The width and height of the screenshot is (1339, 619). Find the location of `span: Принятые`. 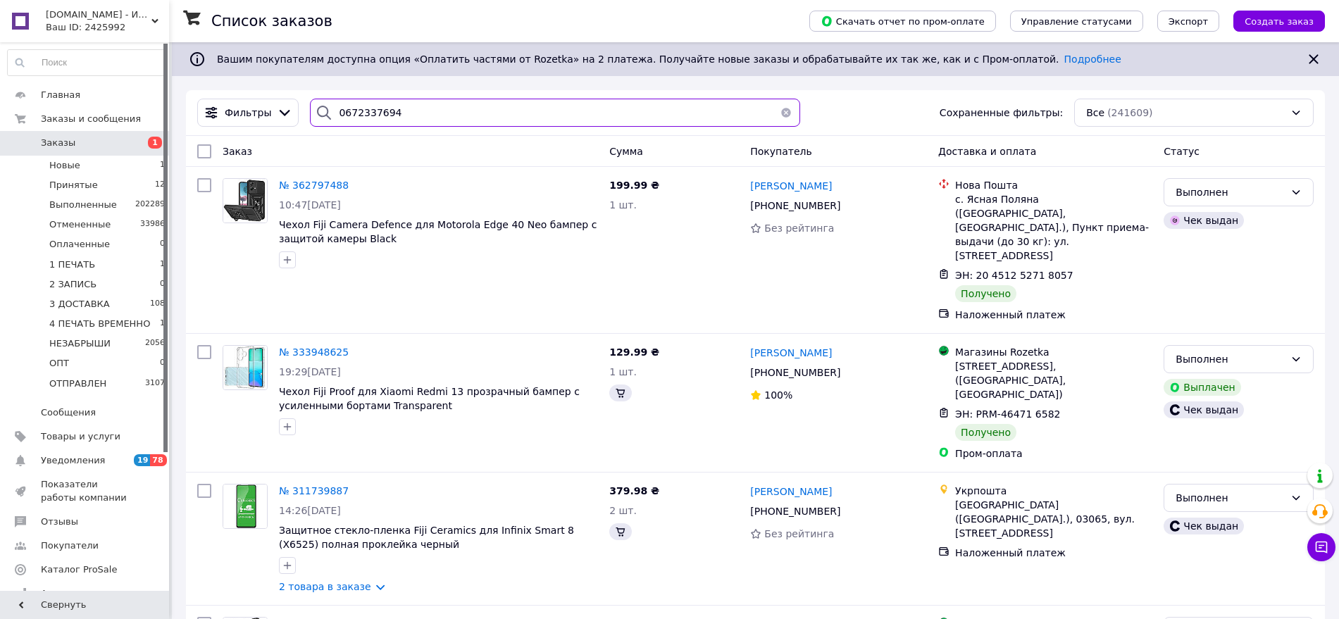

span: Принятые is located at coordinates (73, 185).